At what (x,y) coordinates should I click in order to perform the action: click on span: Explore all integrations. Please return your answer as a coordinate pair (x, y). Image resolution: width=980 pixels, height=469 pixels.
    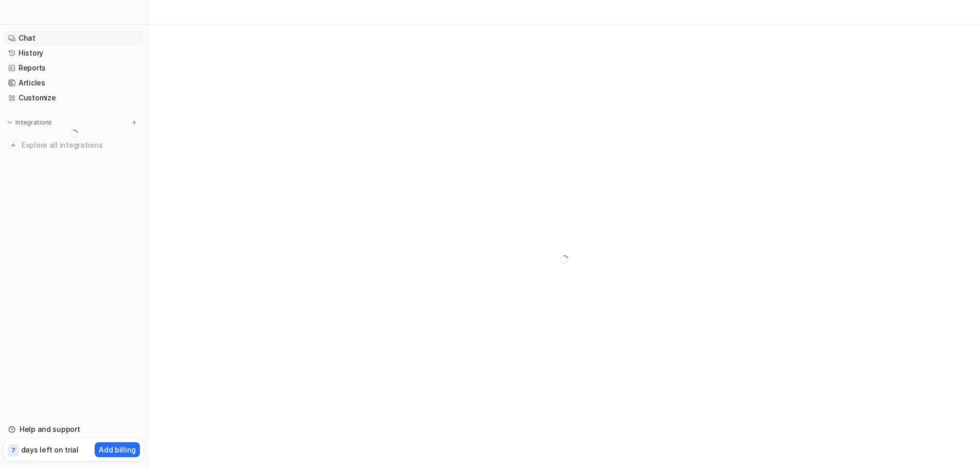
    Looking at the image, I should click on (80, 145).